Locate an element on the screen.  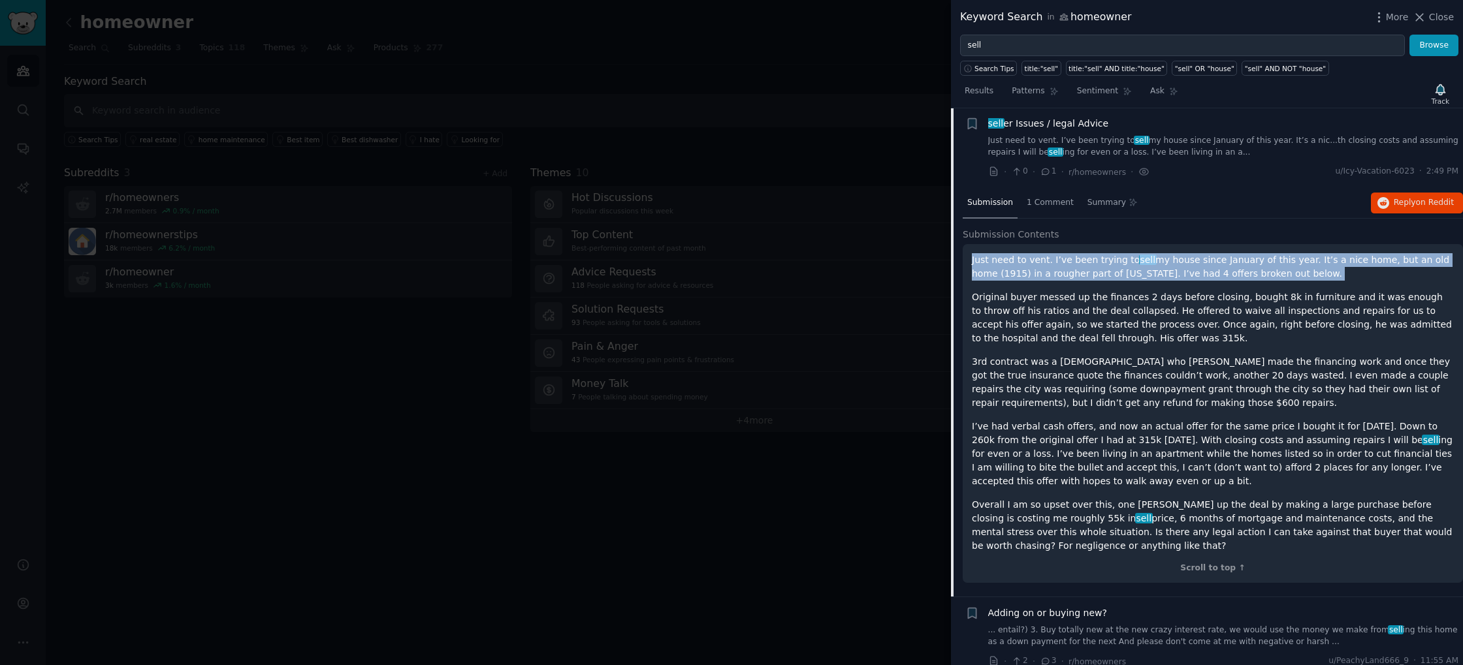
a: seller Issues / legal Advice is located at coordinates (1048, 123).